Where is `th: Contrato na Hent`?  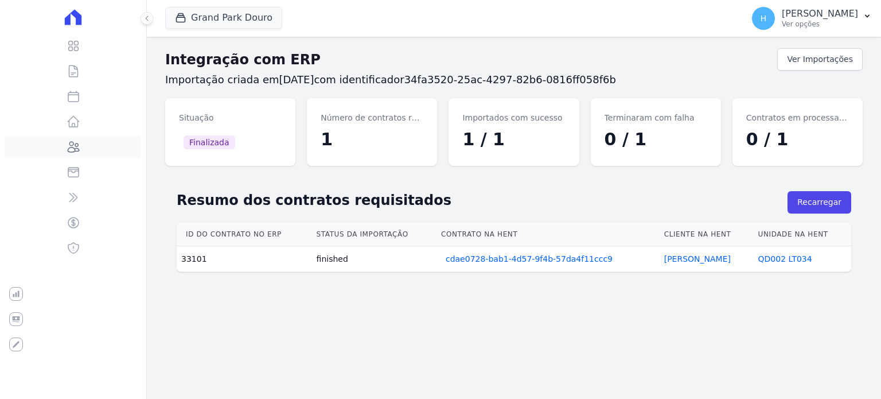
th: Contrato na Hent is located at coordinates (548, 234).